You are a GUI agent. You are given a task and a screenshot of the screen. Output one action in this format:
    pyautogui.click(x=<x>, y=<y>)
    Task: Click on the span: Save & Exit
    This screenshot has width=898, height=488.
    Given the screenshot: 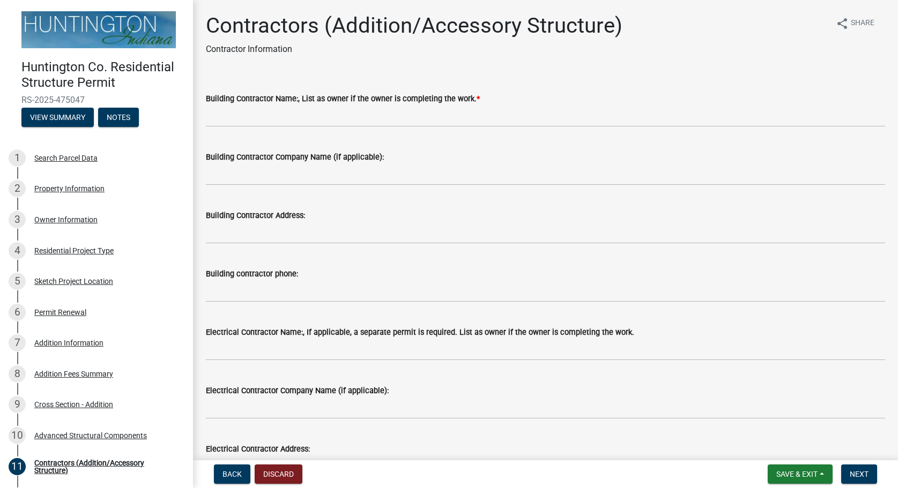 What is the action you would take?
    pyautogui.click(x=797, y=474)
    